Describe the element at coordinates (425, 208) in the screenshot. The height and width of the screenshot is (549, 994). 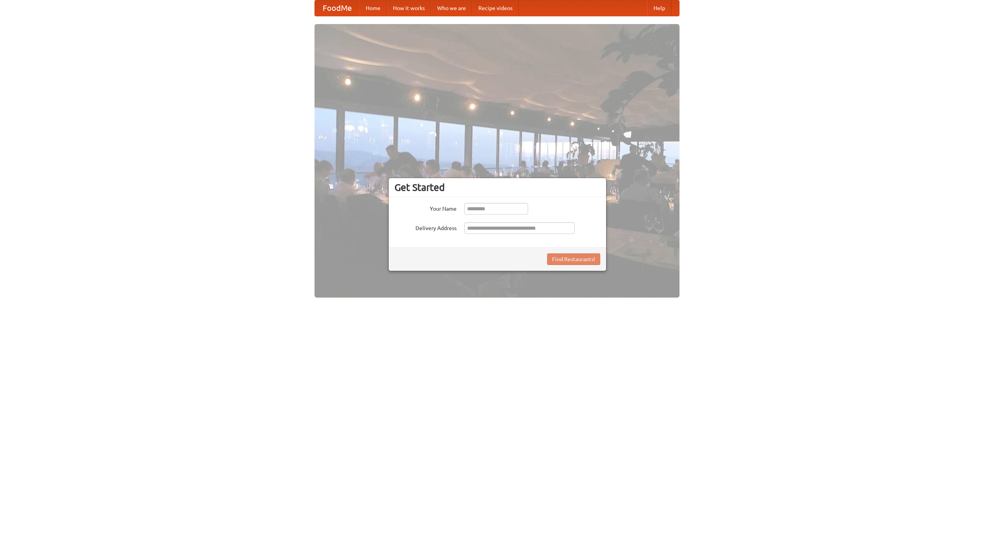
I see `label: Your Name` at that location.